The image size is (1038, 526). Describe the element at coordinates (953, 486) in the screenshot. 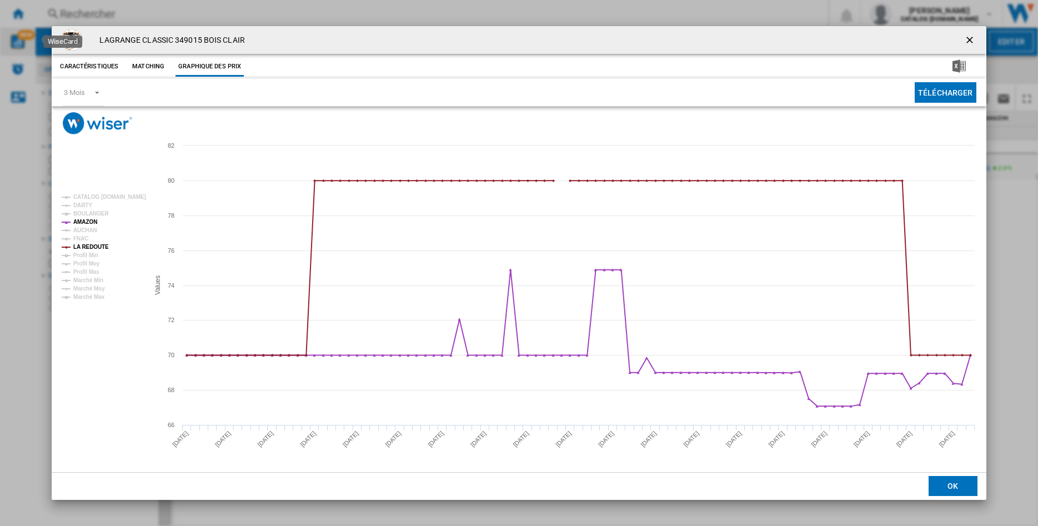

I see `button: OK` at that location.